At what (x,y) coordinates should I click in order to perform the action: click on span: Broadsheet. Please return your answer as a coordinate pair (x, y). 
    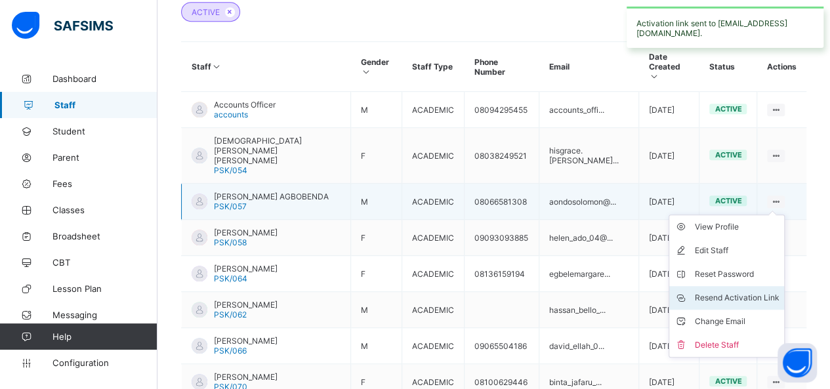
    Looking at the image, I should click on (105, 236).